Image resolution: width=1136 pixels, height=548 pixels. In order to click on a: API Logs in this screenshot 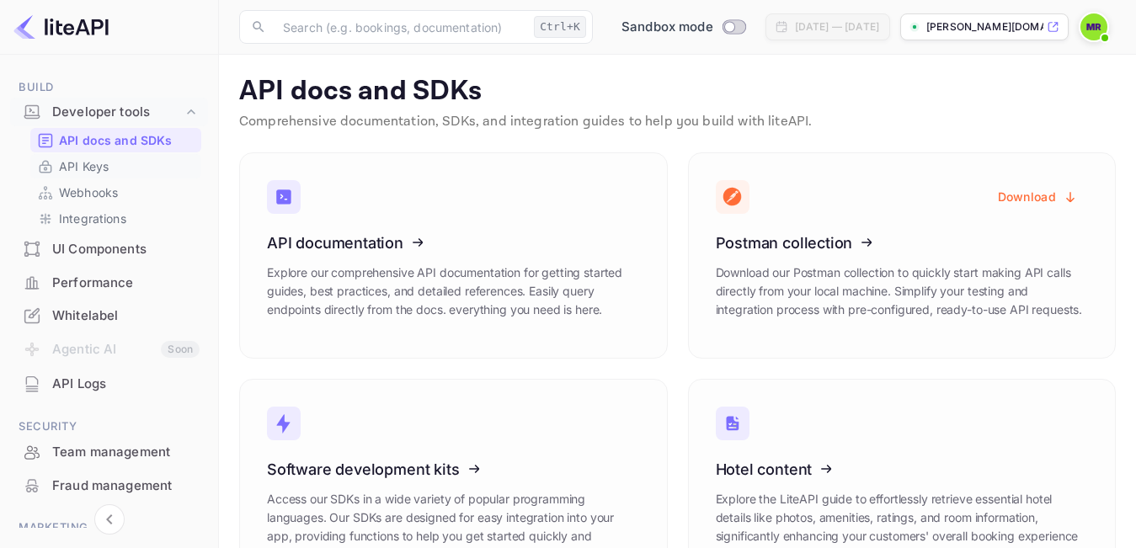, I will do `click(109, 383)`.